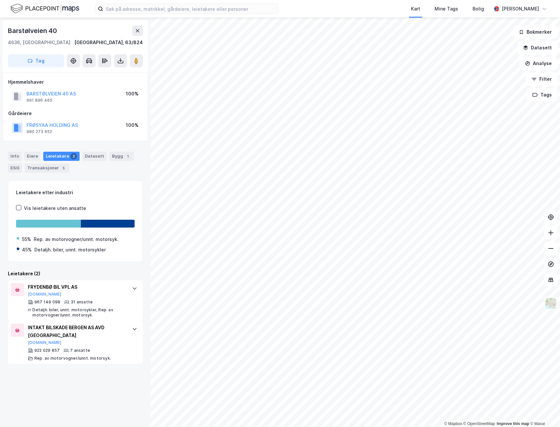 This screenshot has width=560, height=427. I want to click on button: Analyse, so click(538, 64).